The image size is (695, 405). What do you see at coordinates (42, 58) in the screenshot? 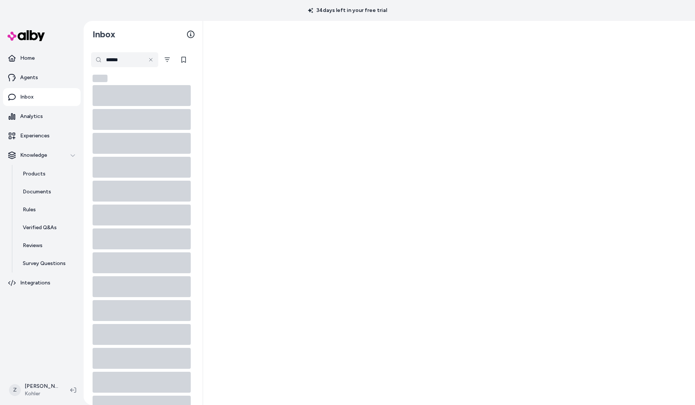
I see `a: Home` at bounding box center [42, 58].